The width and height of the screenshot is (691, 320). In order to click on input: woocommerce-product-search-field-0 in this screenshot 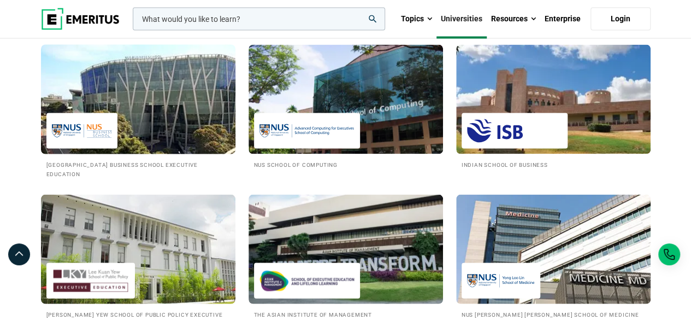, I will do `click(259, 19)`.